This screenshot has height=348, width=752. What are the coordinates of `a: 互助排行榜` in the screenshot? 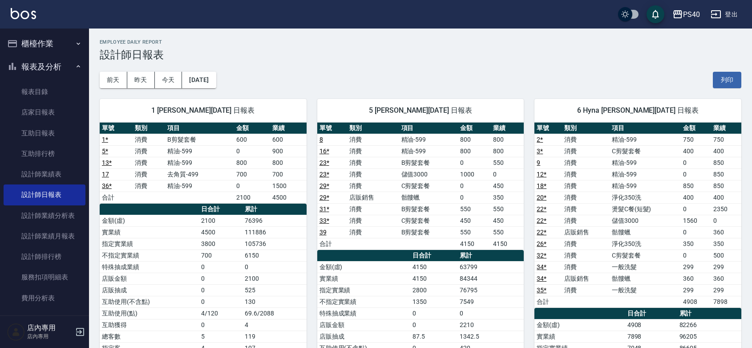 It's located at (45, 154).